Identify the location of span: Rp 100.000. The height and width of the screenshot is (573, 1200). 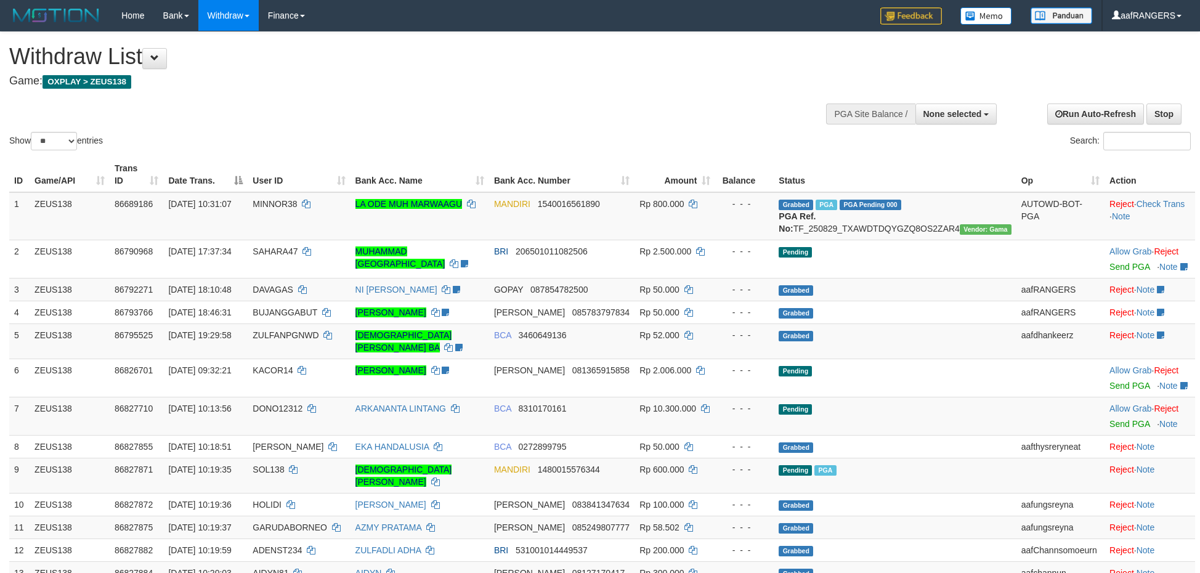
(662, 505).